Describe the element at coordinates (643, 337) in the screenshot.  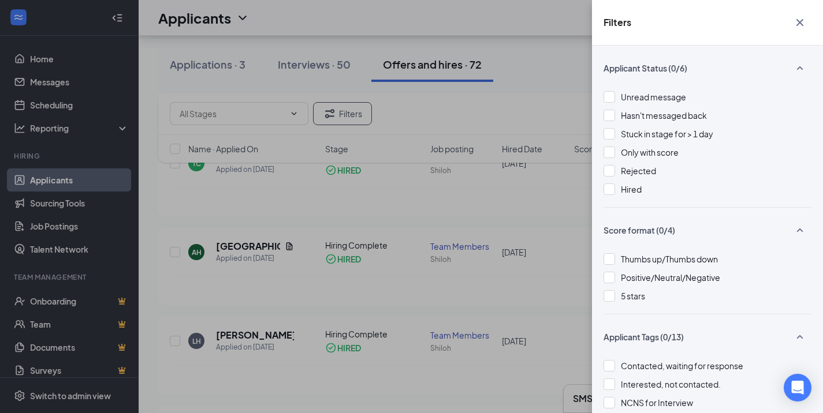
I see `span: Applicant Tags (0/13)` at that location.